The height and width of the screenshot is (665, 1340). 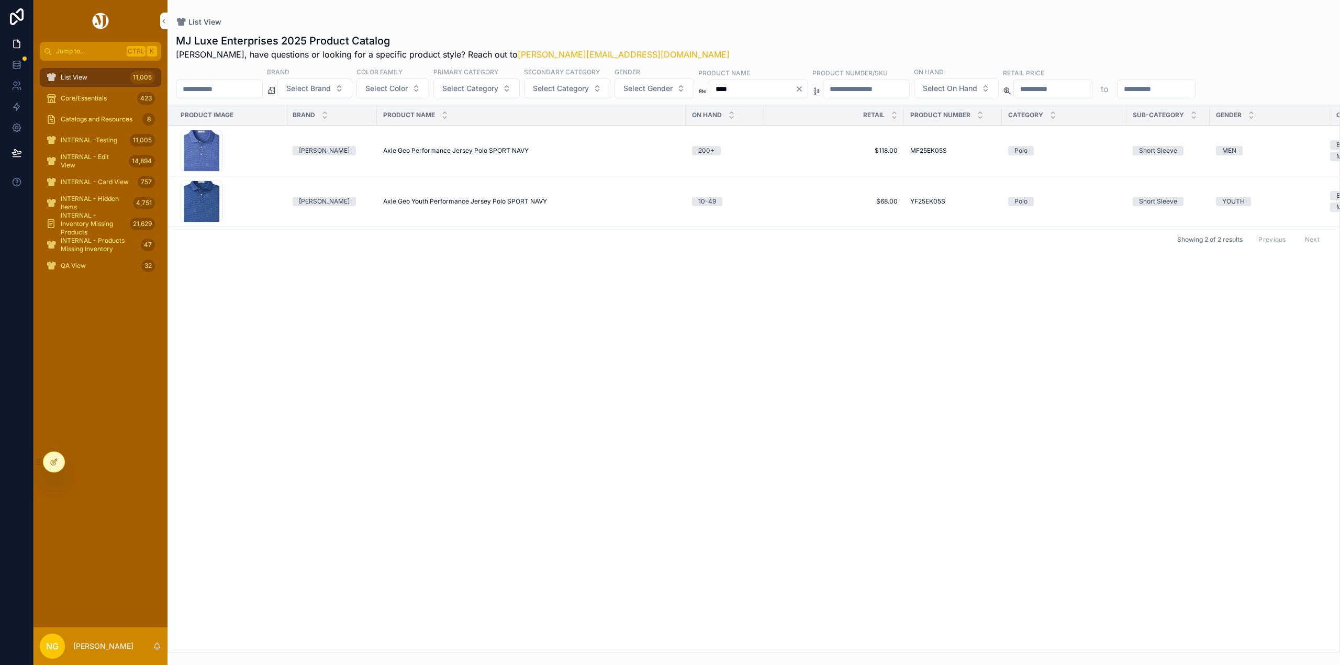 I want to click on span: INTERNAL -Testing, so click(x=89, y=140).